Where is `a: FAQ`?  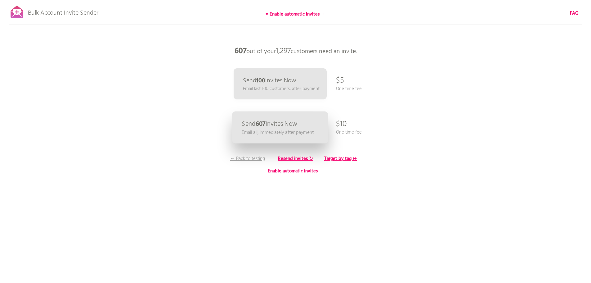 a: FAQ is located at coordinates (574, 13).